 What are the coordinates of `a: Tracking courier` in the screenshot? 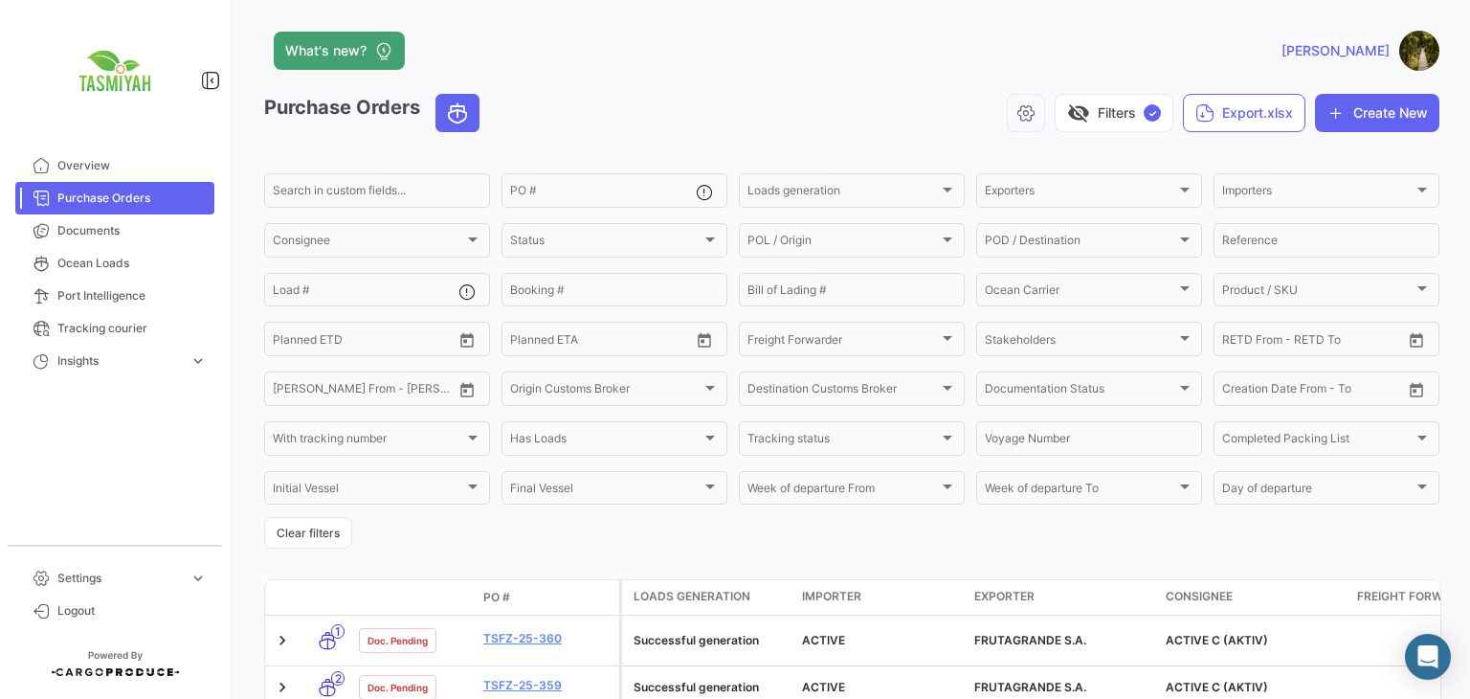 It's located at (115, 328).